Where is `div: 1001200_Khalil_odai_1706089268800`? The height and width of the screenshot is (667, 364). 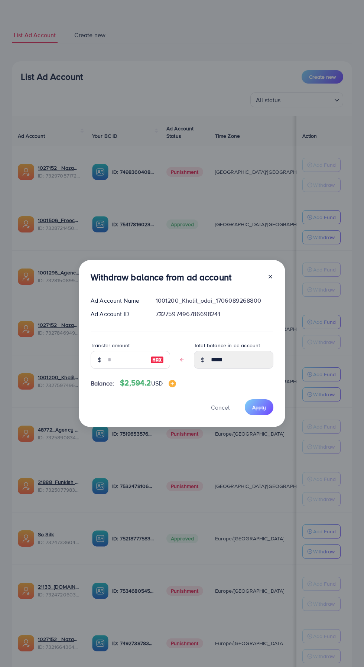 div: 1001200_Khalil_odai_1706089268800 is located at coordinates (214, 301).